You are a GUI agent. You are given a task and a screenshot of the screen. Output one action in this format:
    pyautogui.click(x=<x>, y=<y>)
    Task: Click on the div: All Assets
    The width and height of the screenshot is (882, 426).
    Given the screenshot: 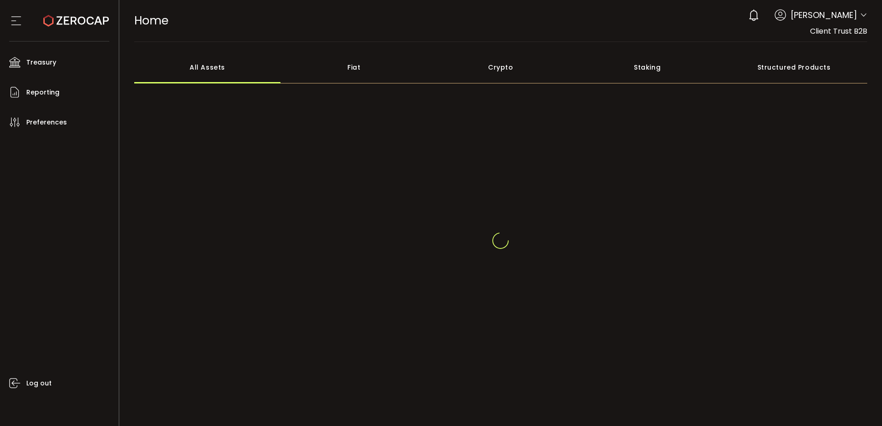 What is the action you would take?
    pyautogui.click(x=208, y=67)
    